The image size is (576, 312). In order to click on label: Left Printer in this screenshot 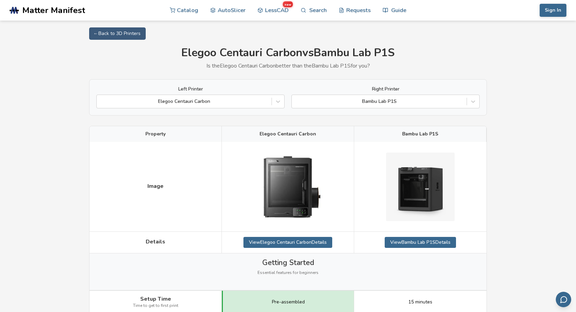, I will do `click(190, 89)`.